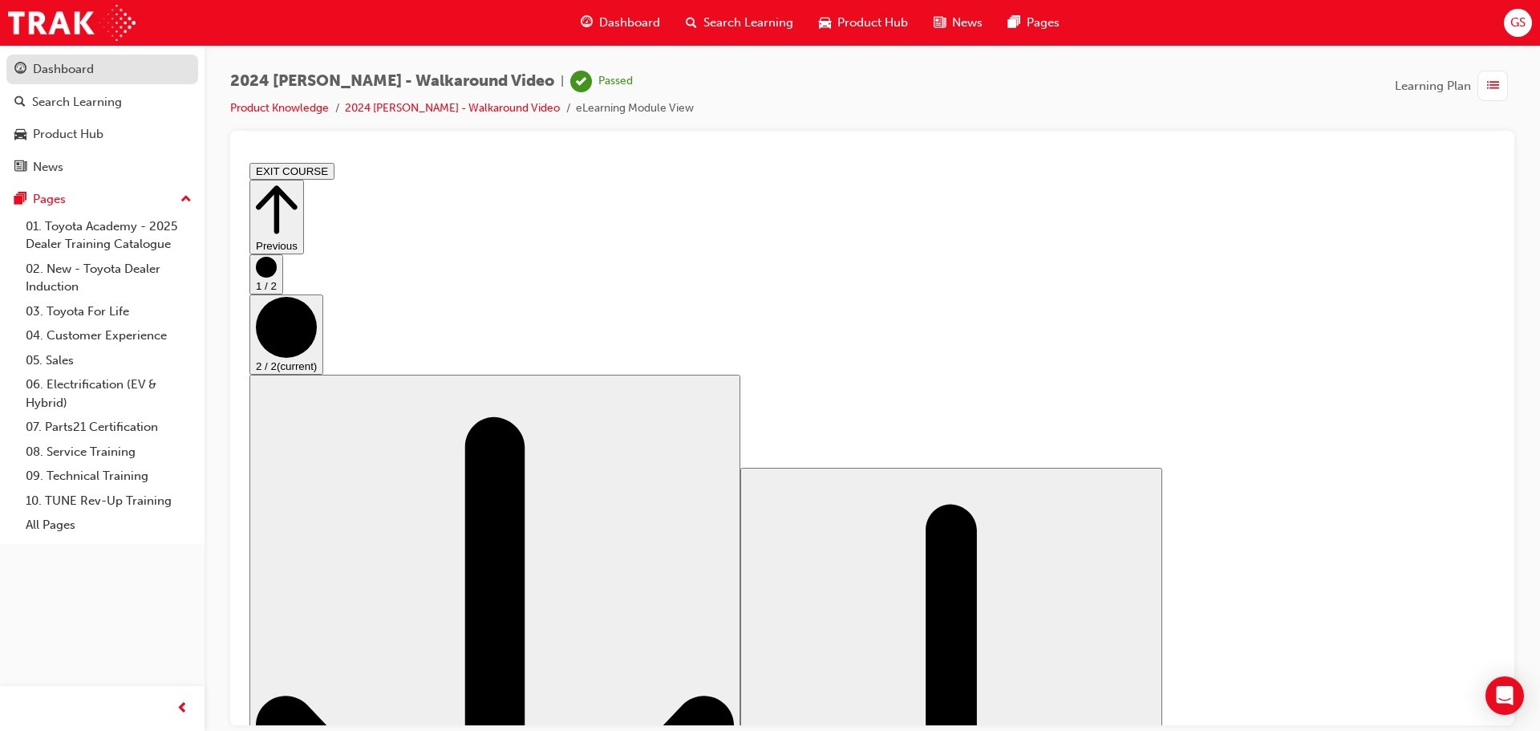 This screenshot has height=731, width=1540. What do you see at coordinates (630, 22) in the screenshot?
I see `span: Dashboard` at bounding box center [630, 22].